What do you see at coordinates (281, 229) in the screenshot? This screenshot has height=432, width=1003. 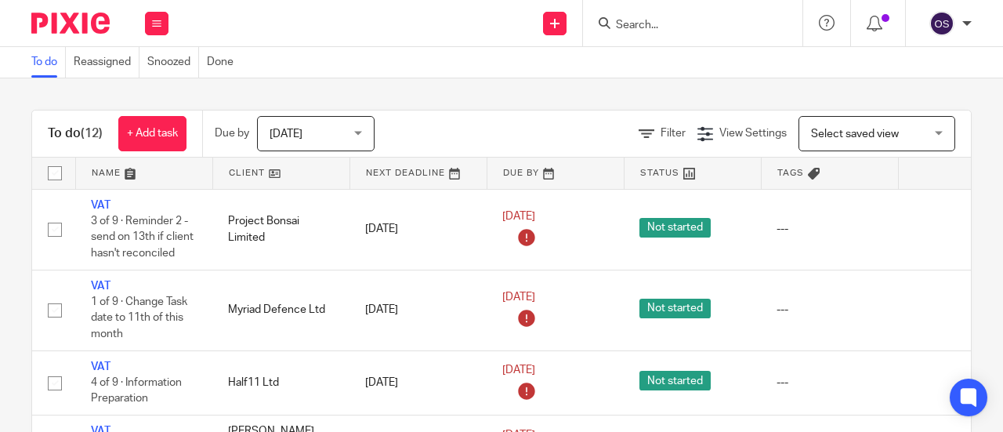 I see `td: Project Bonsai Limited` at bounding box center [281, 229].